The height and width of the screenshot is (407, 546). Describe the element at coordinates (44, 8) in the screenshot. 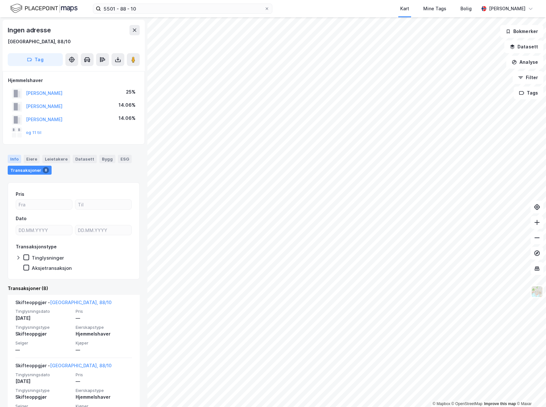

I see `img: logo.f888ab2527a4732fd821a326f86c7f29.svg` at that location.